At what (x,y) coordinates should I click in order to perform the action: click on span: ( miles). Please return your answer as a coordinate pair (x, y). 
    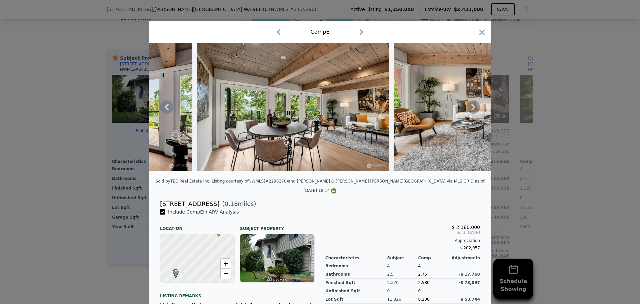
    Looking at the image, I should click on (238, 204).